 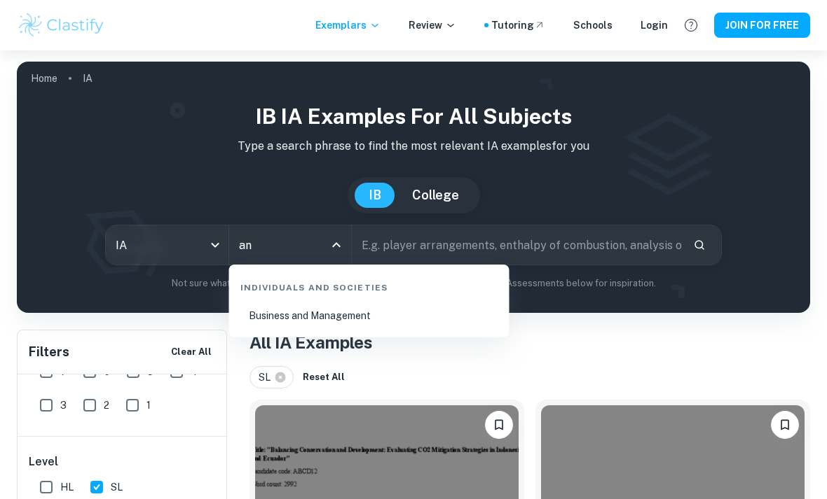 What do you see at coordinates (518, 25) in the screenshot?
I see `a: Tutoring` at bounding box center [518, 25].